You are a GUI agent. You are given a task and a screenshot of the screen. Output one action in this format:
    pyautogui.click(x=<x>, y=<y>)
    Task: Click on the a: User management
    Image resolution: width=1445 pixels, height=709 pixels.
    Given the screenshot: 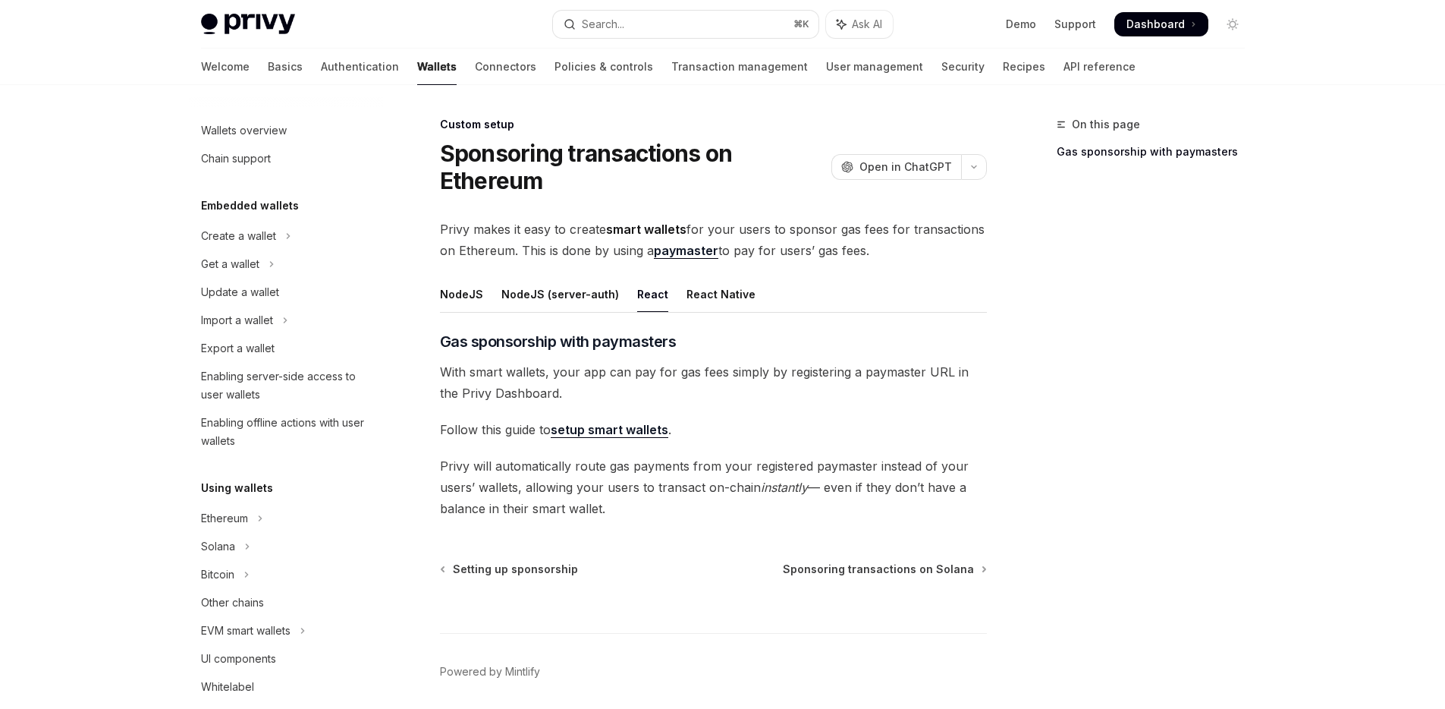 What is the action you would take?
    pyautogui.click(x=875, y=67)
    